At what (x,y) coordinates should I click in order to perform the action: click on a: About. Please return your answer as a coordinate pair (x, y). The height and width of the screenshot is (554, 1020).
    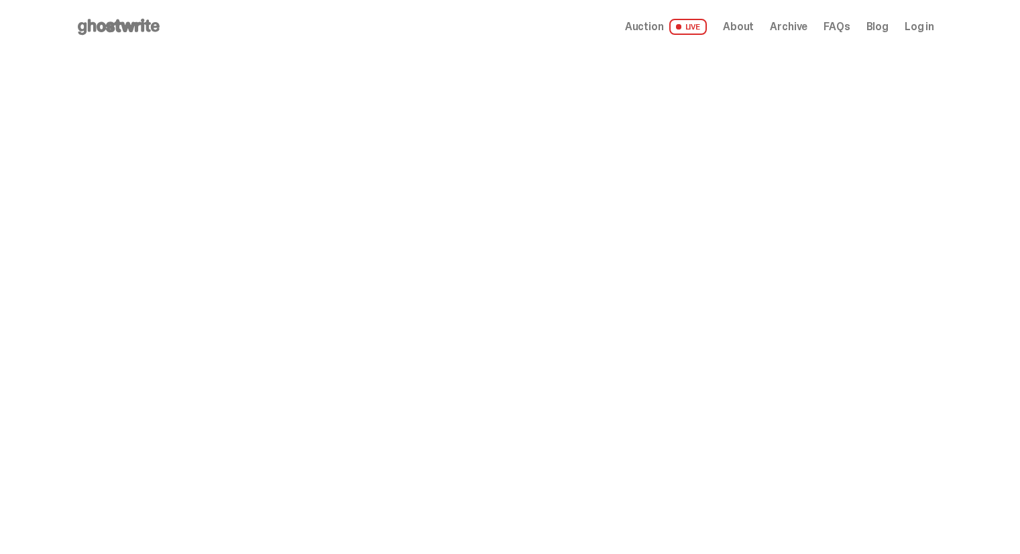
    Looking at the image, I should click on (738, 27).